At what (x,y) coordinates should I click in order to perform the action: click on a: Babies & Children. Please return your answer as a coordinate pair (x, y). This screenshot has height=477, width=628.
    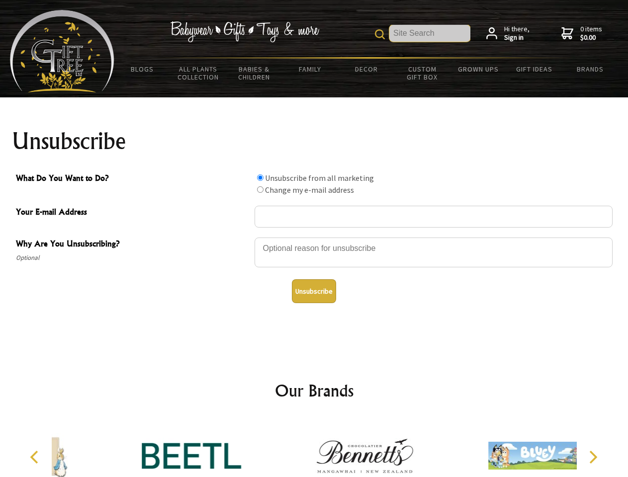
    Looking at the image, I should click on (254, 73).